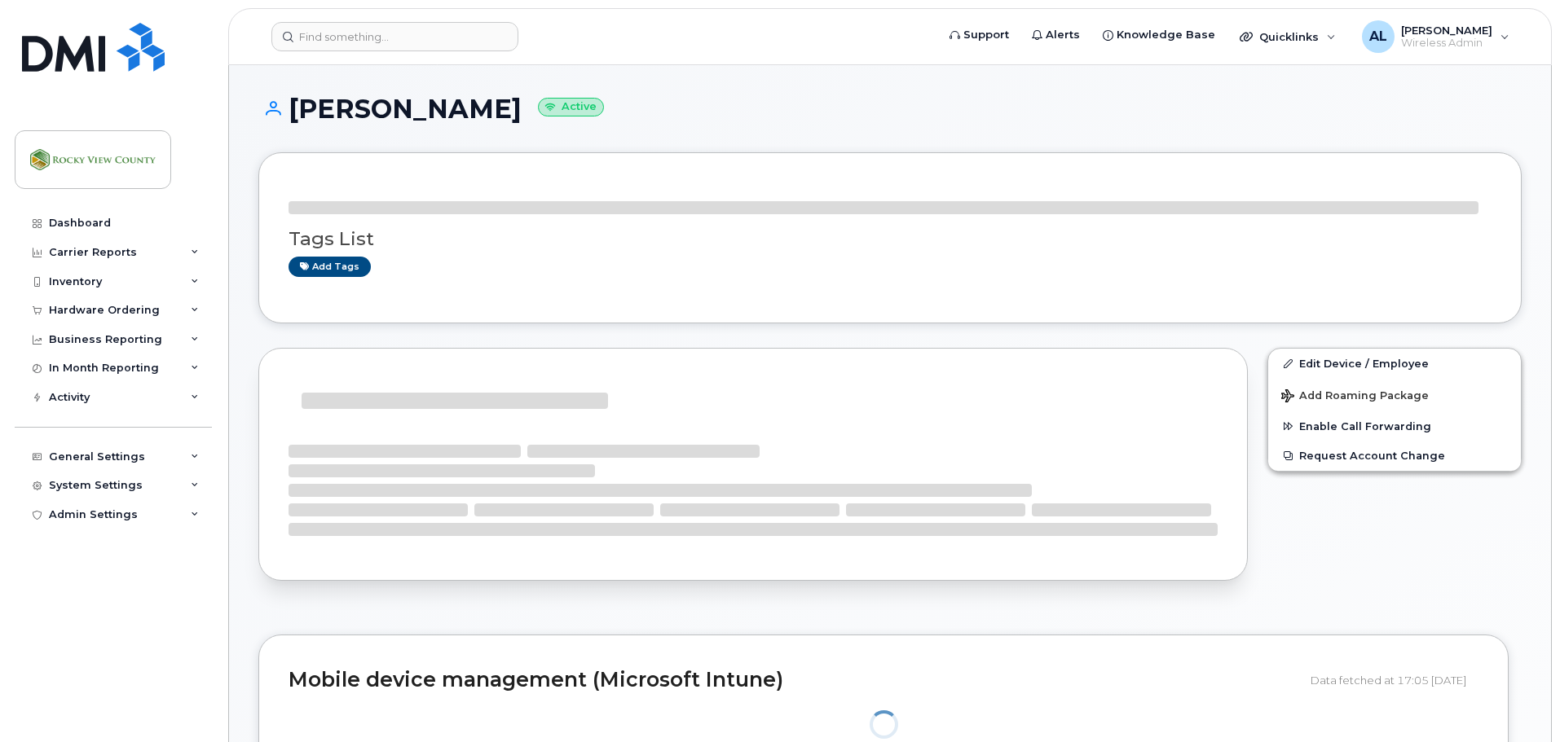  What do you see at coordinates (793, 680) in the screenshot?
I see `h2: Mobile device management (Microsoft Intune)` at bounding box center [793, 680].